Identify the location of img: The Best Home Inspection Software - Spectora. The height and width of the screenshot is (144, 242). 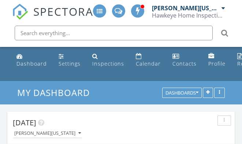
(20, 12).